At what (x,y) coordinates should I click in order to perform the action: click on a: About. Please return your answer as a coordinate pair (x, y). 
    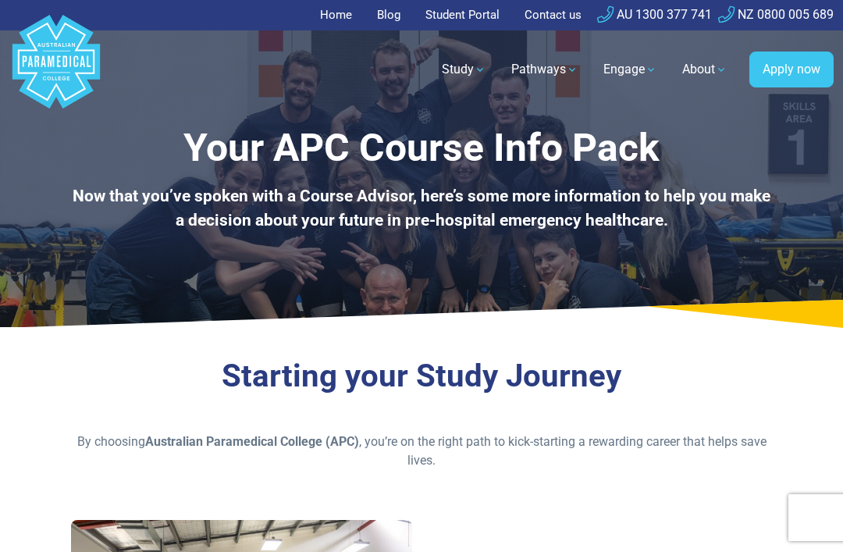
    Looking at the image, I should click on (705, 69).